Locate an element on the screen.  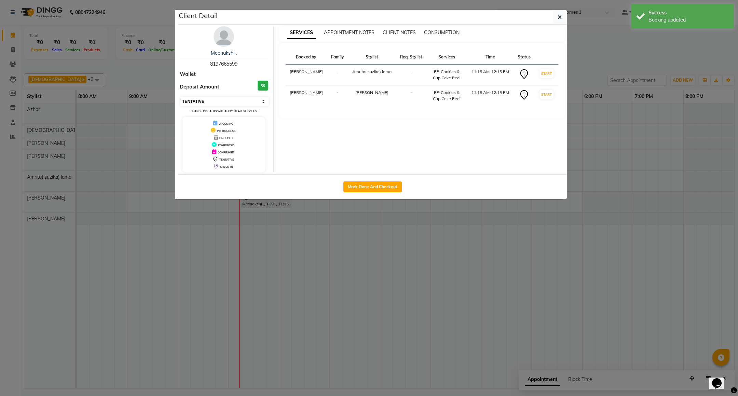
small: Change in status will apply to all services. is located at coordinates (224, 111).